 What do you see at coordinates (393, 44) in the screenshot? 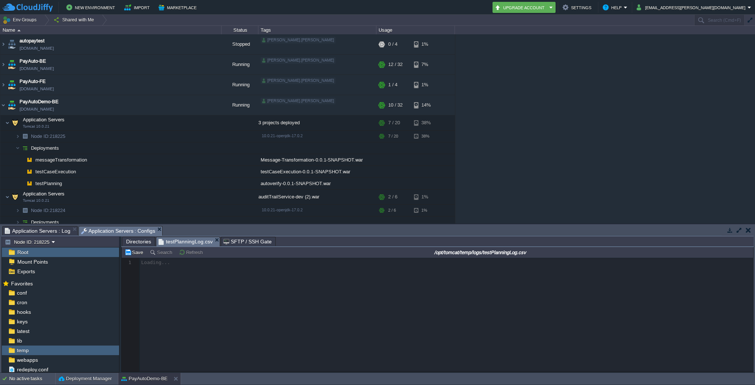
I see `div: 0 / 4` at bounding box center [393, 44].